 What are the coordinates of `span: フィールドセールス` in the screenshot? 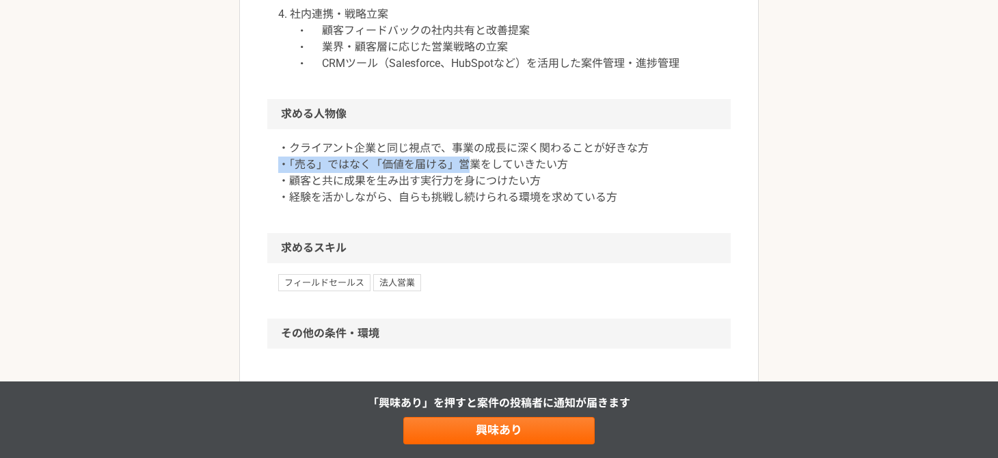 It's located at (324, 282).